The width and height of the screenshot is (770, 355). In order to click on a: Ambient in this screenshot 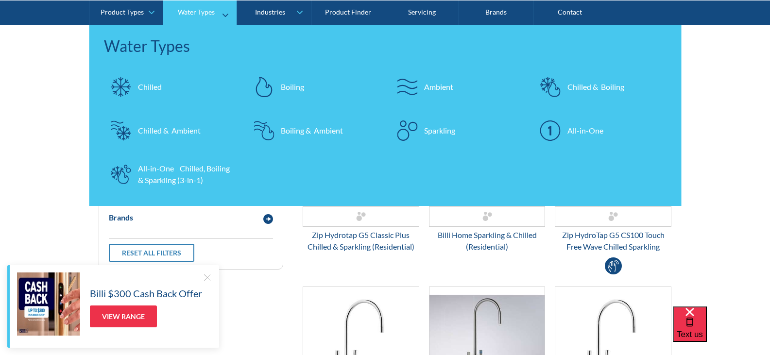, I will do `click(456, 86)`.